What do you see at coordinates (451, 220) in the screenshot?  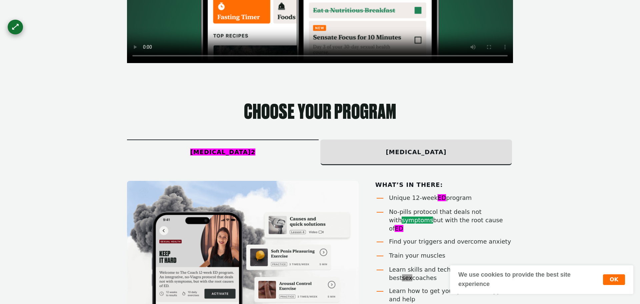 I see `div: No-pills protocol that deals not with but with the root cause of` at bounding box center [451, 220].